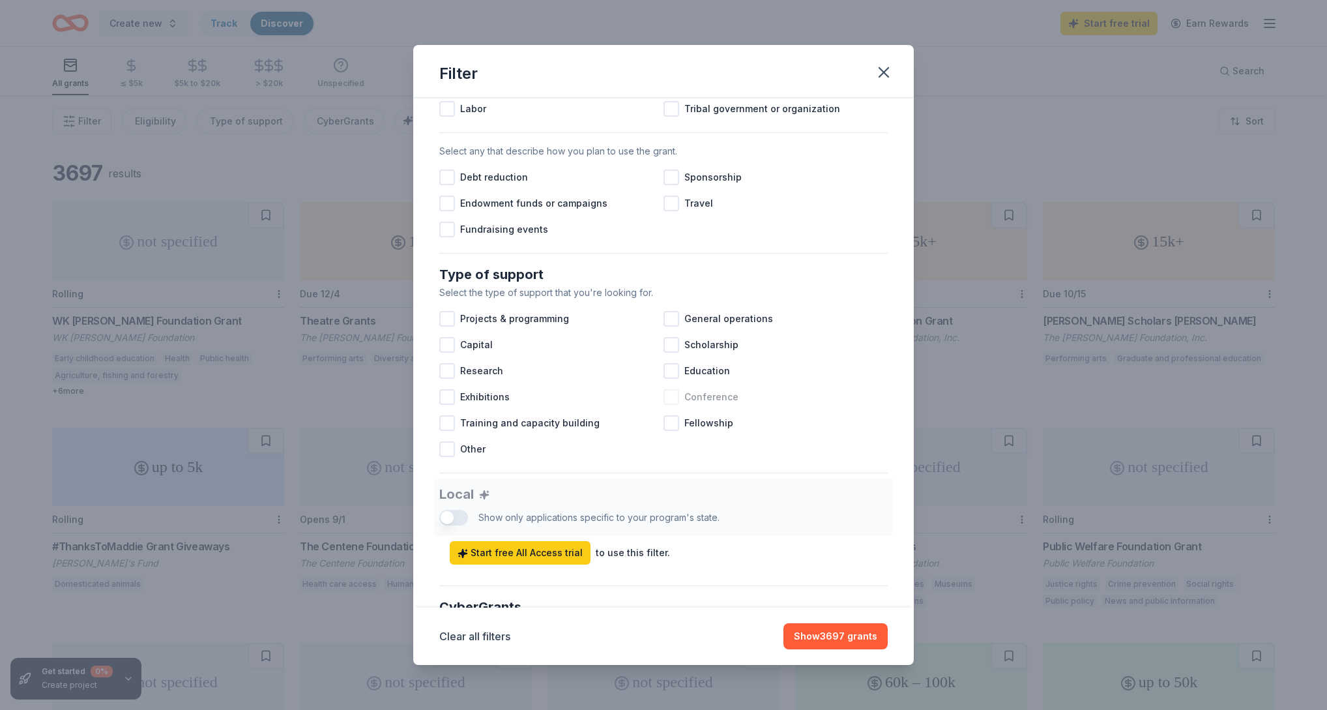  Describe the element at coordinates (663, 274) in the screenshot. I see `div: Type of support` at that location.